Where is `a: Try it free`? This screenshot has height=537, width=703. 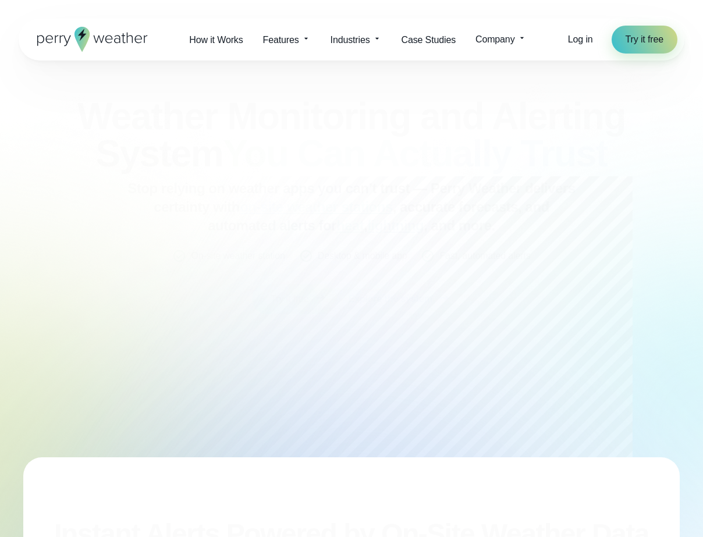
a: Try it free is located at coordinates (644, 40).